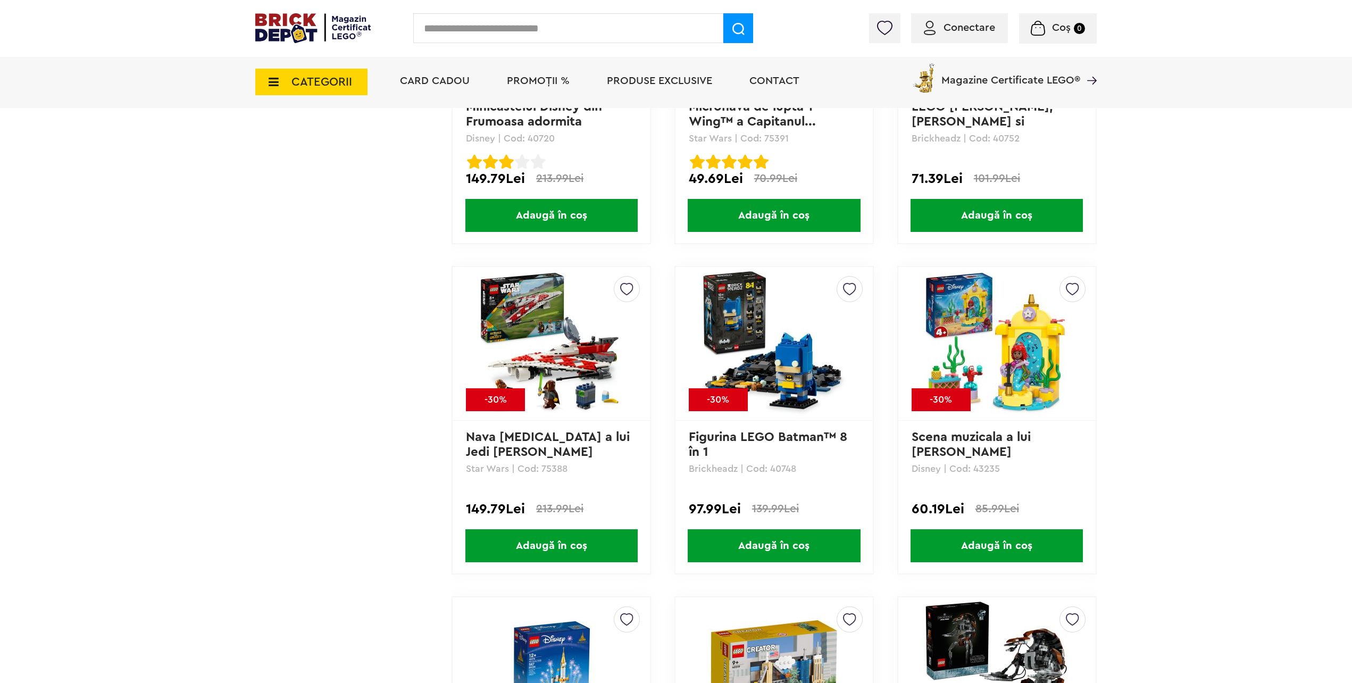 The image size is (1352, 683). Describe the element at coordinates (552, 344) in the screenshot. I see `img: Nava stelara a lui Jedi Bob` at that location.